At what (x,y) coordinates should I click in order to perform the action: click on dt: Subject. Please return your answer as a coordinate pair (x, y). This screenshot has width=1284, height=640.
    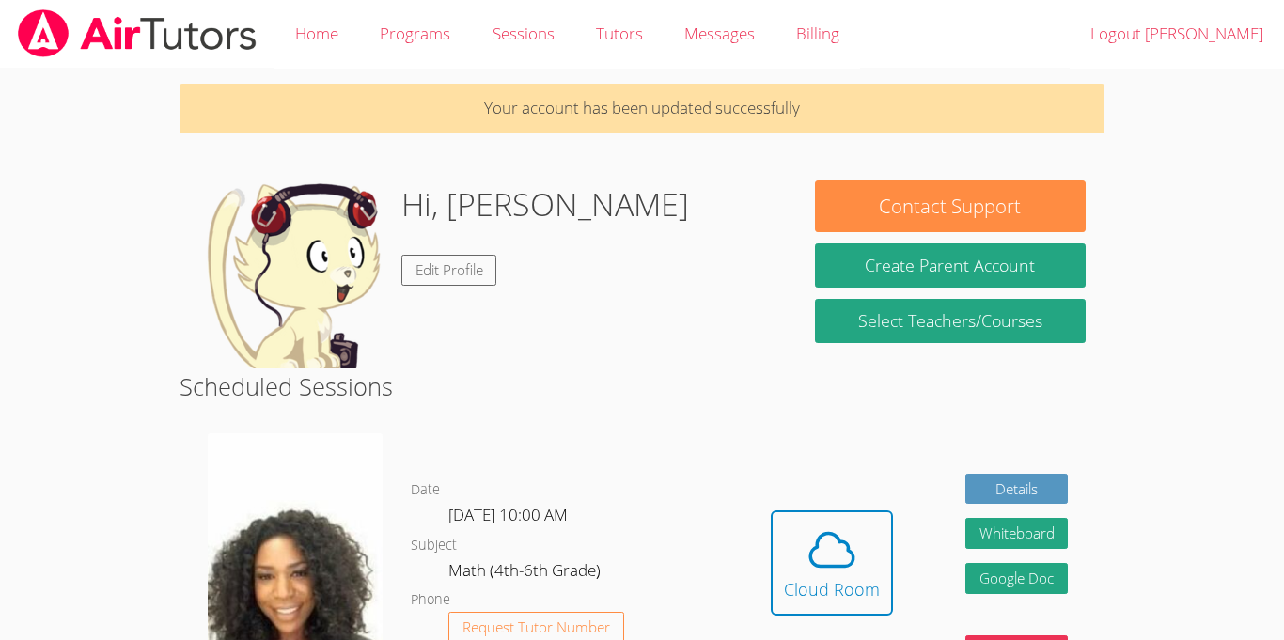
    Looking at the image, I should click on (433, 545).